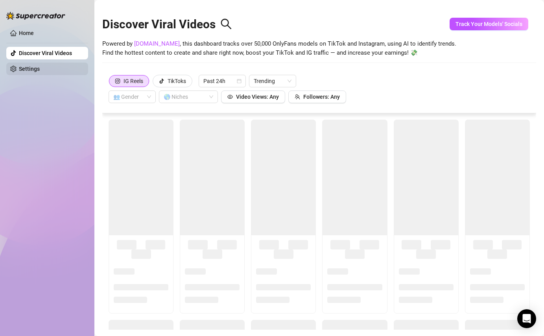  I want to click on button: Followers: Any, so click(317, 97).